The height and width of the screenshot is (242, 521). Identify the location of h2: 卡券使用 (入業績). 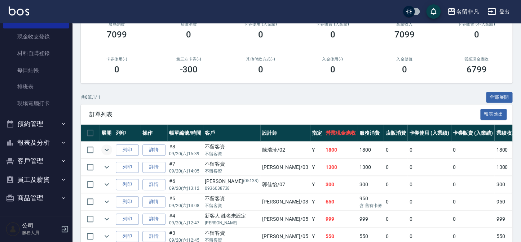
(261, 24).